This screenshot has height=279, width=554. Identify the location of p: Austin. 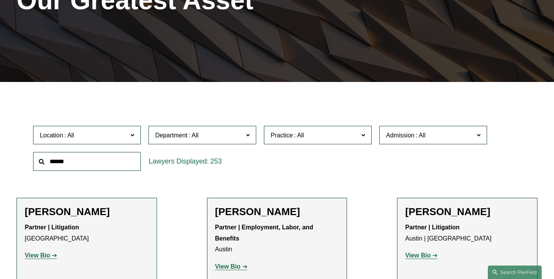
(277, 238).